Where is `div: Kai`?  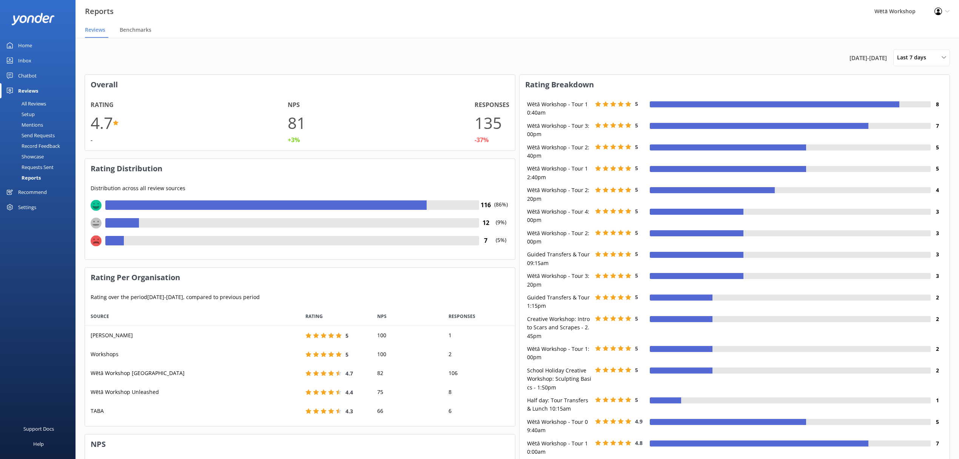
div: Kai is located at coordinates (192, 335).